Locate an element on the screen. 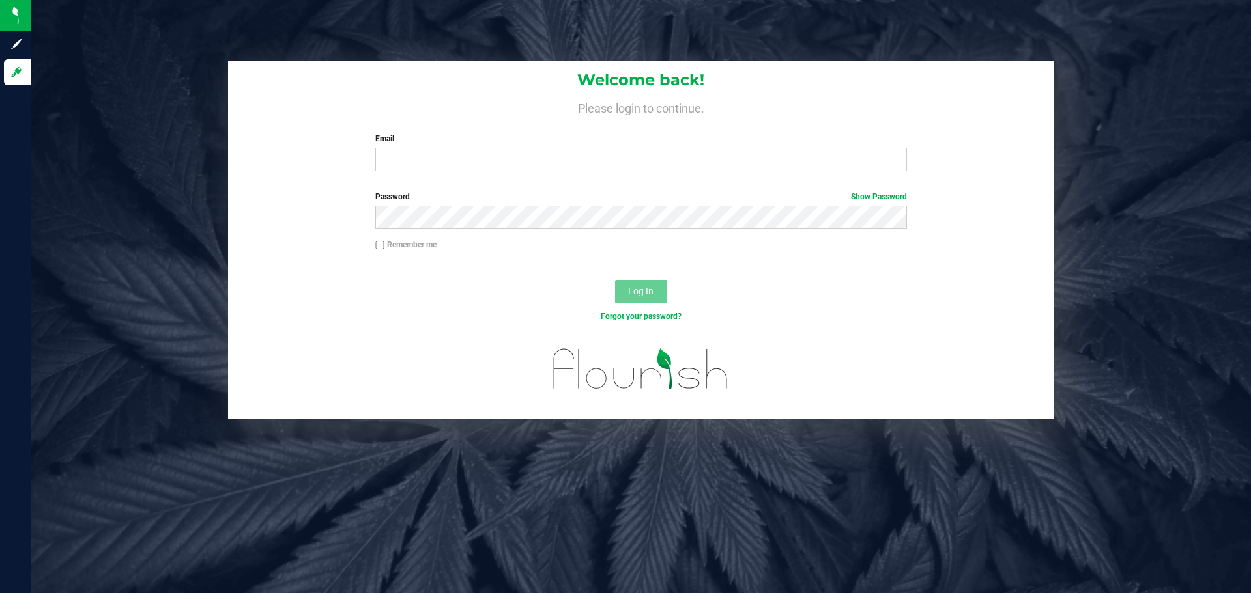  label: Remember me is located at coordinates (406, 245).